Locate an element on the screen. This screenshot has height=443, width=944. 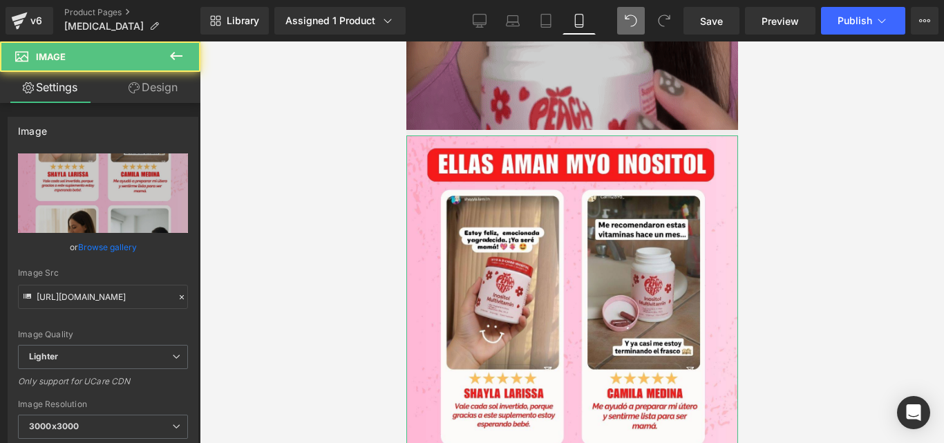
a: Laptop is located at coordinates (513, 21).